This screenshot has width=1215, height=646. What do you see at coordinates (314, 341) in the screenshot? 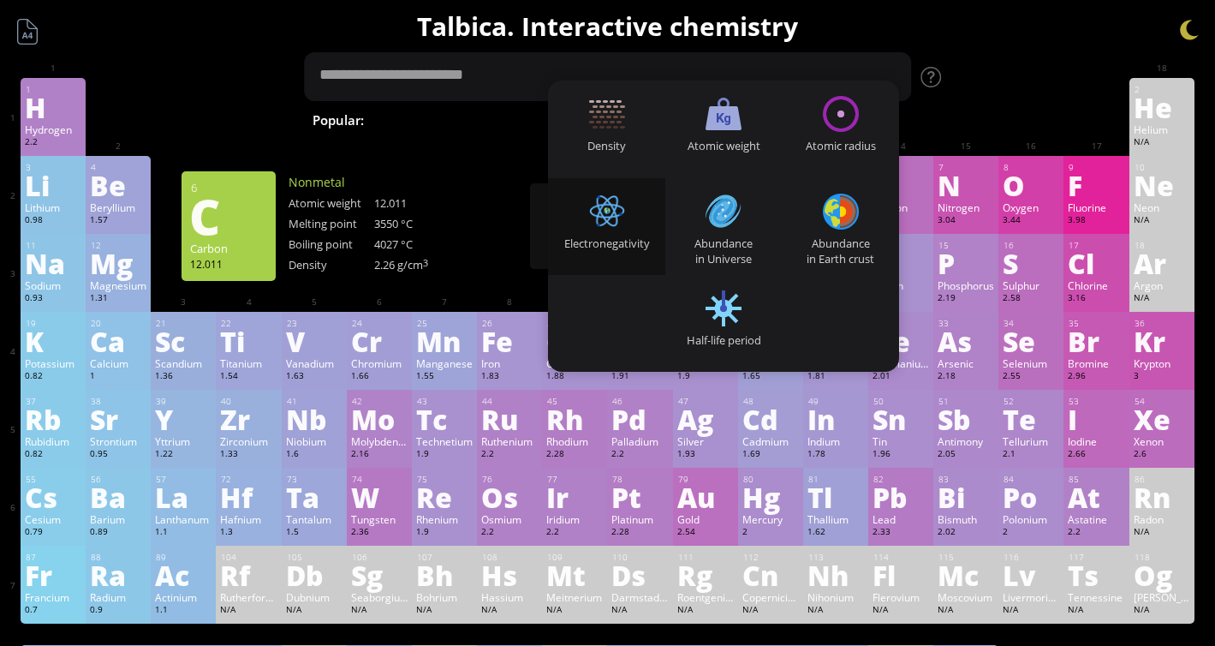
I see `div: V` at bounding box center [314, 341].